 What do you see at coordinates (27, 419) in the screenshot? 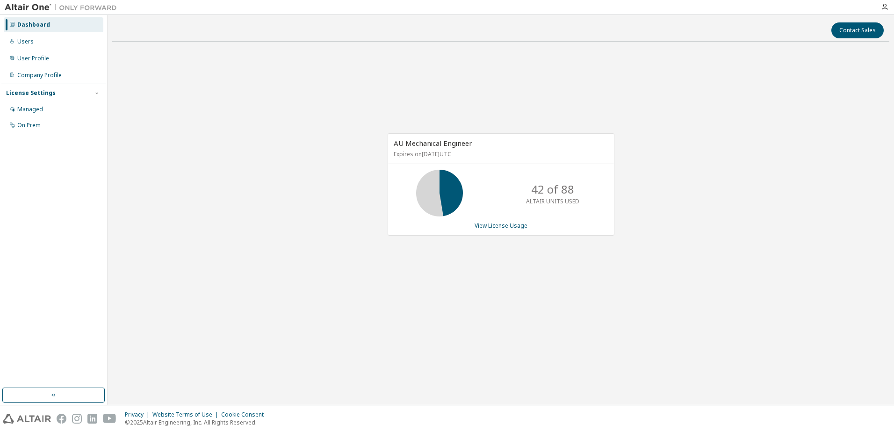
I see `img: altair_logo.svg` at bounding box center [27, 419].